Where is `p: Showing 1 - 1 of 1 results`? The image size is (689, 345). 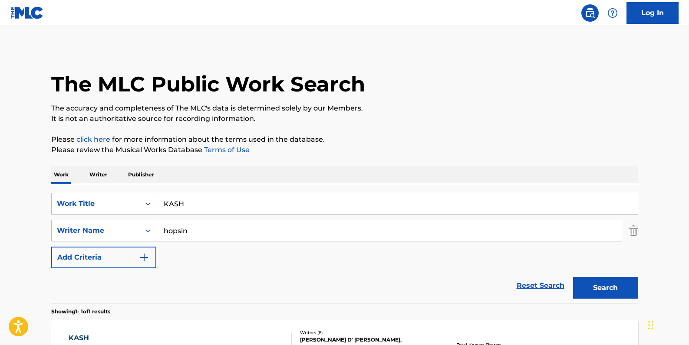 p: Showing 1 - 1 of 1 results is located at coordinates (81, 312).